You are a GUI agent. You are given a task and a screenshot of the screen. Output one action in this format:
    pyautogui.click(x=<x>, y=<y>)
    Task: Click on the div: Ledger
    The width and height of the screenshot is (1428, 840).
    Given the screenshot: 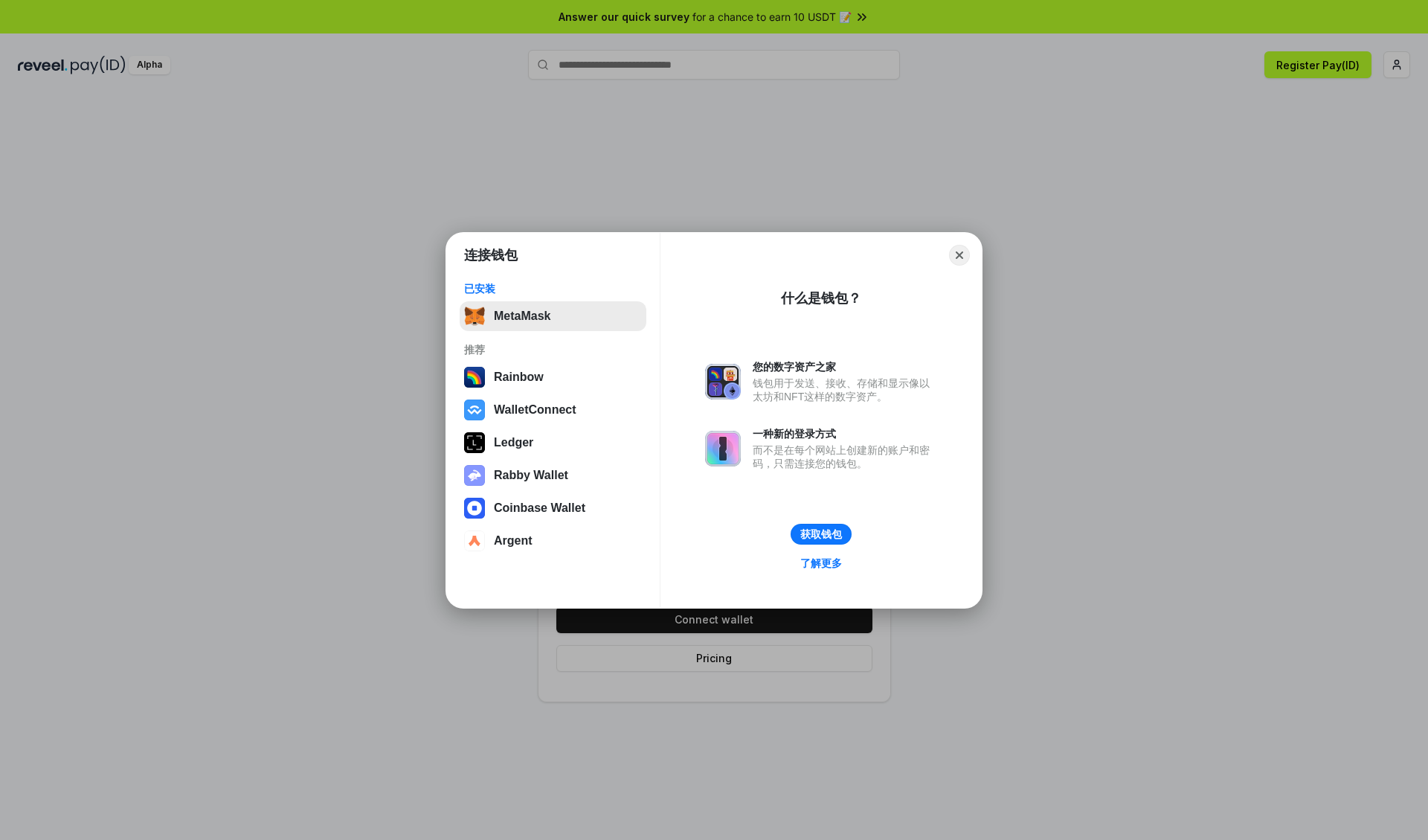 What is the action you would take?
    pyautogui.click(x=513, y=443)
    